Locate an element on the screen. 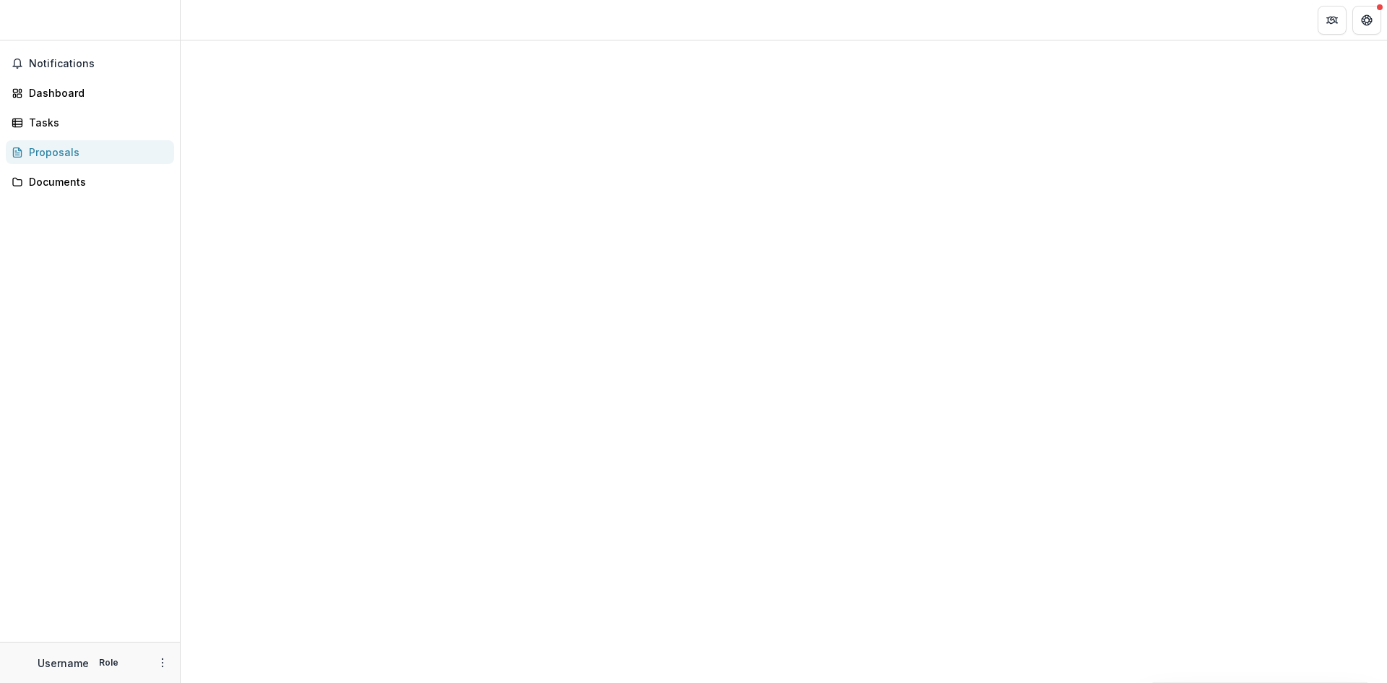 The image size is (1387, 683). a: Tasks is located at coordinates (90, 122).